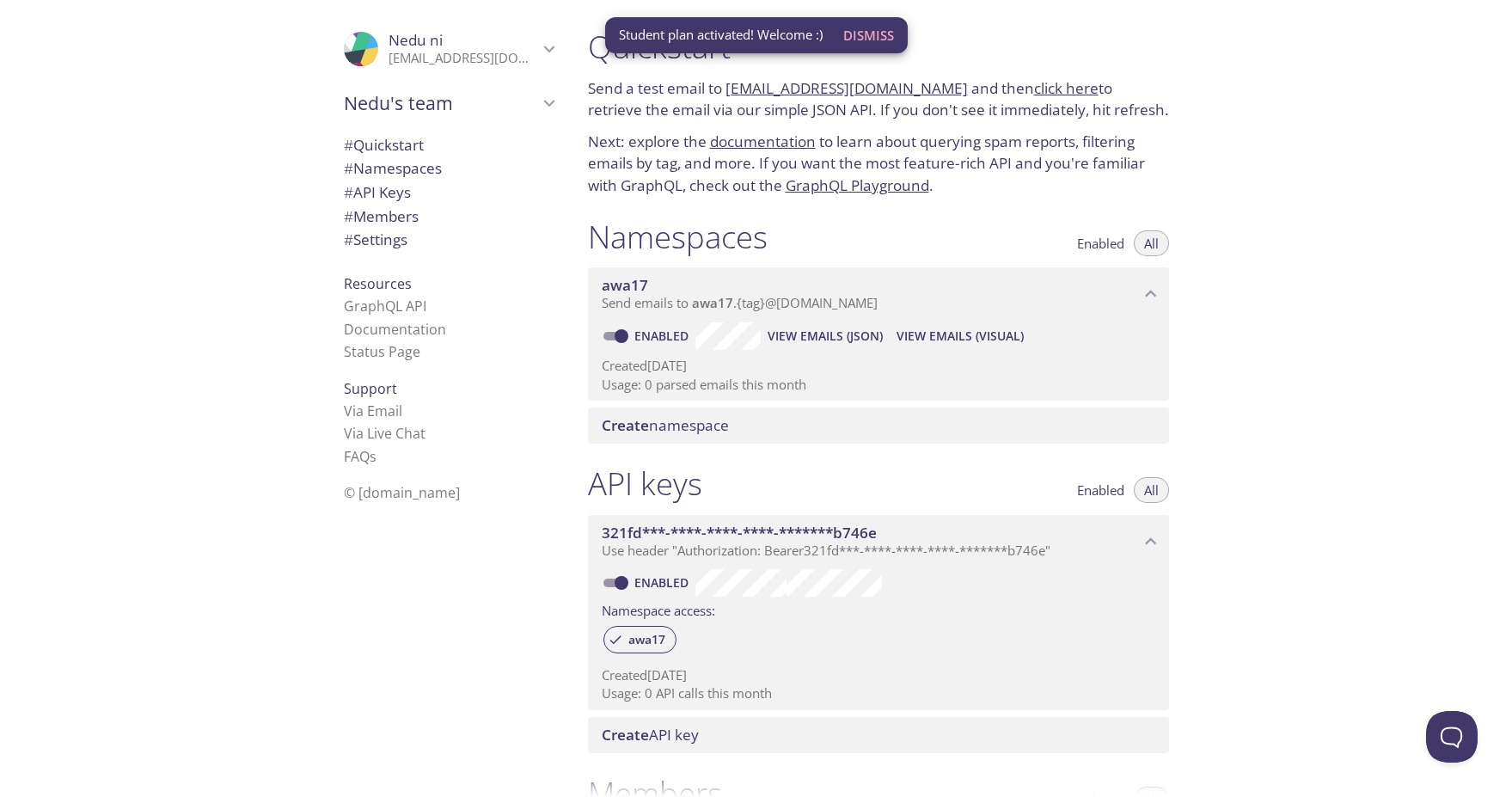 The width and height of the screenshot is (1512, 797). What do you see at coordinates (868, 35) in the screenshot?
I see `button: Dismiss` at bounding box center [868, 35].